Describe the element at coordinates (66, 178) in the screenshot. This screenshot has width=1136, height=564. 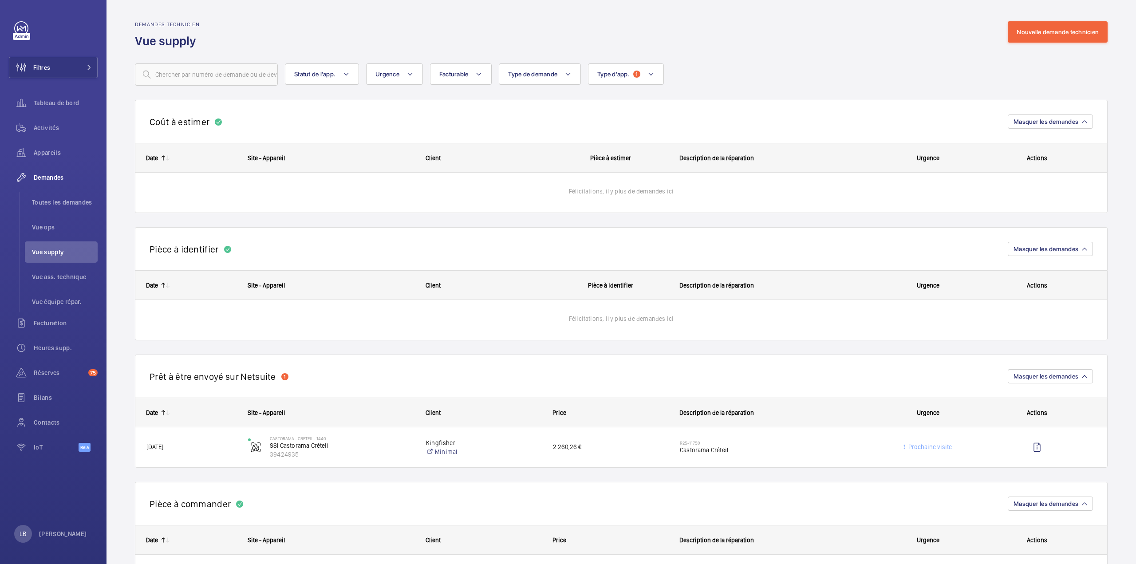
I see `span: Demandes` at that location.